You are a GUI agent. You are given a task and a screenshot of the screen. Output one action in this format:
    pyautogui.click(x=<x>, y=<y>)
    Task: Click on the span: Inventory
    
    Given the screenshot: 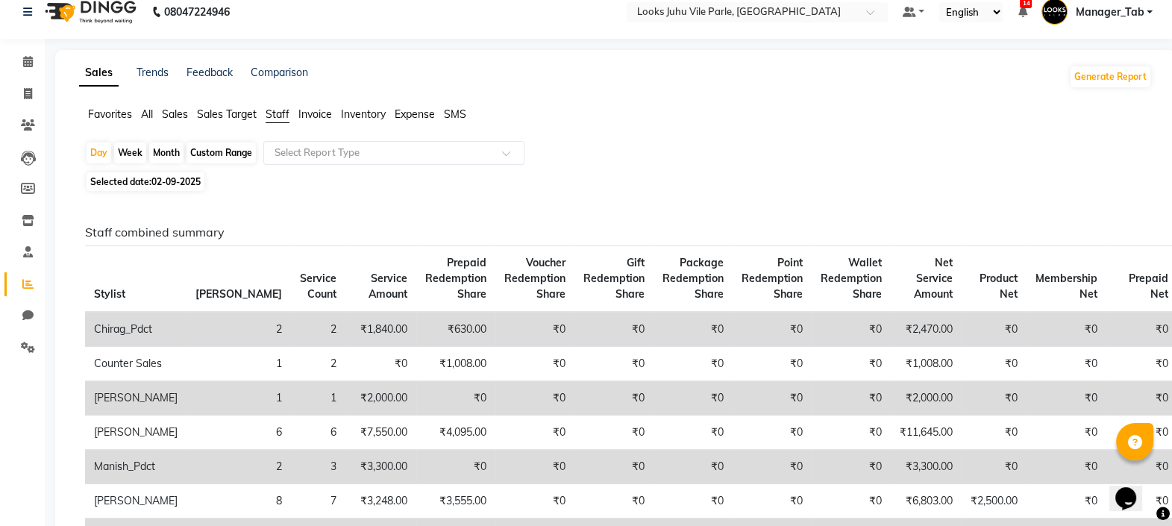 What is the action you would take?
    pyautogui.click(x=363, y=114)
    